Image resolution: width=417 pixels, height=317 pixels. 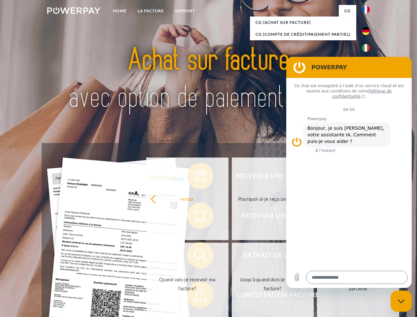 What do you see at coordinates (187, 198) in the screenshot?
I see `div: retour` at bounding box center [187, 198].